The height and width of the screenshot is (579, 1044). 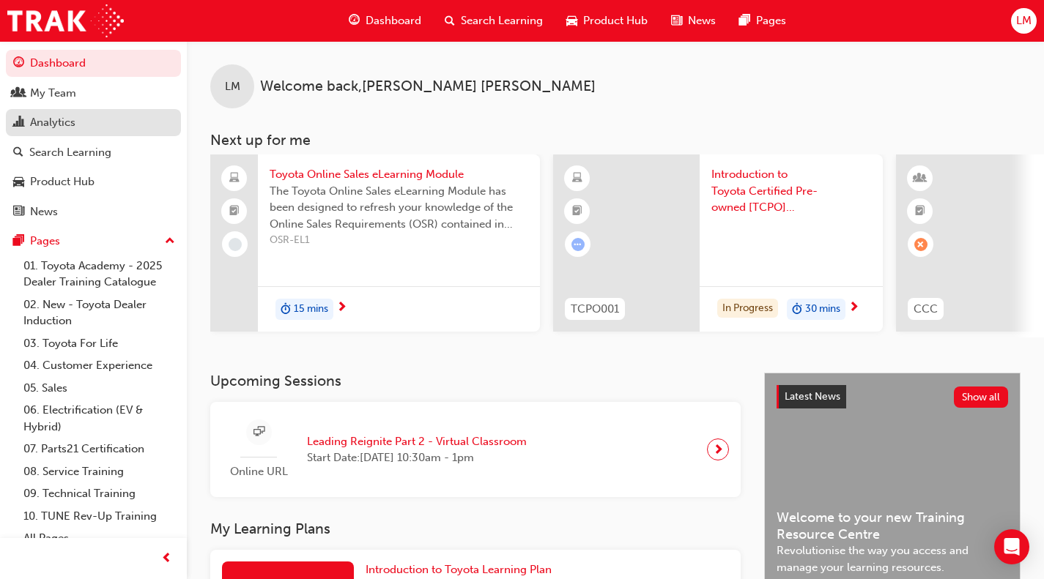 What do you see at coordinates (398, 208) in the screenshot?
I see `span: The Toyota Online Sales eLearning Module has been designed to refresh your knowledge of the Onlin...` at bounding box center [398, 208].